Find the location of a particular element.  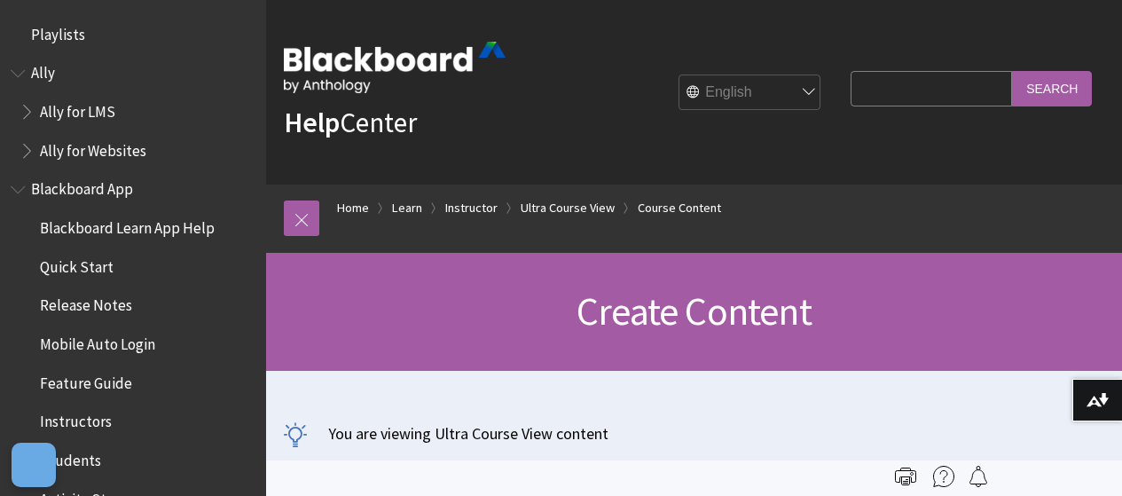

a: Learn is located at coordinates (407, 208).